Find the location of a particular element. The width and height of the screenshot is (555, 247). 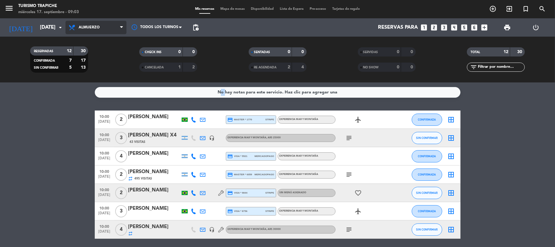

span: Lista de Espera is located at coordinates (292, 9).